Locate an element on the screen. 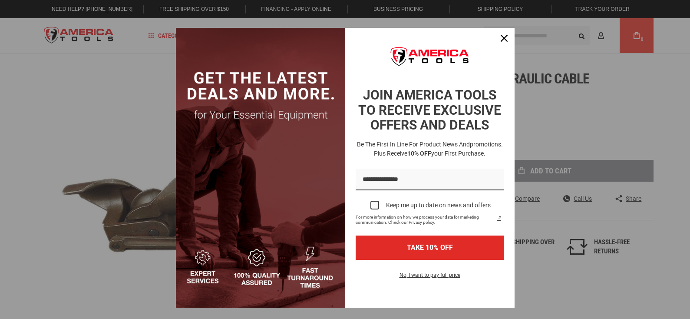  input: Email field is located at coordinates (430, 179).